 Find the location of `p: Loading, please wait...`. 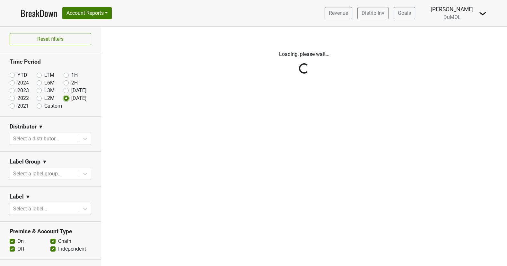

p: Loading, please wait... is located at coordinates (304, 54).